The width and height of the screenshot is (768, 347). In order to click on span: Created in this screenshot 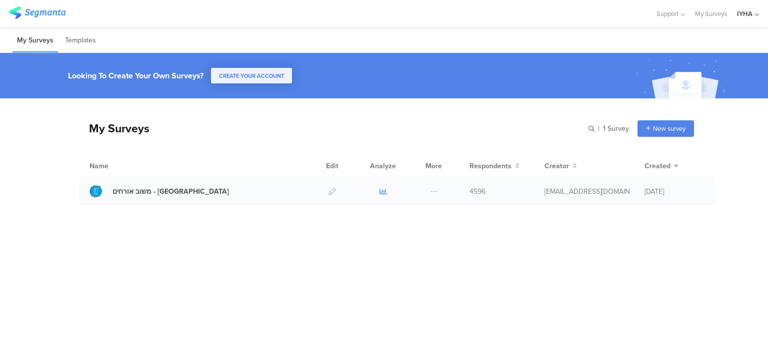, I will do `click(657, 166)`.